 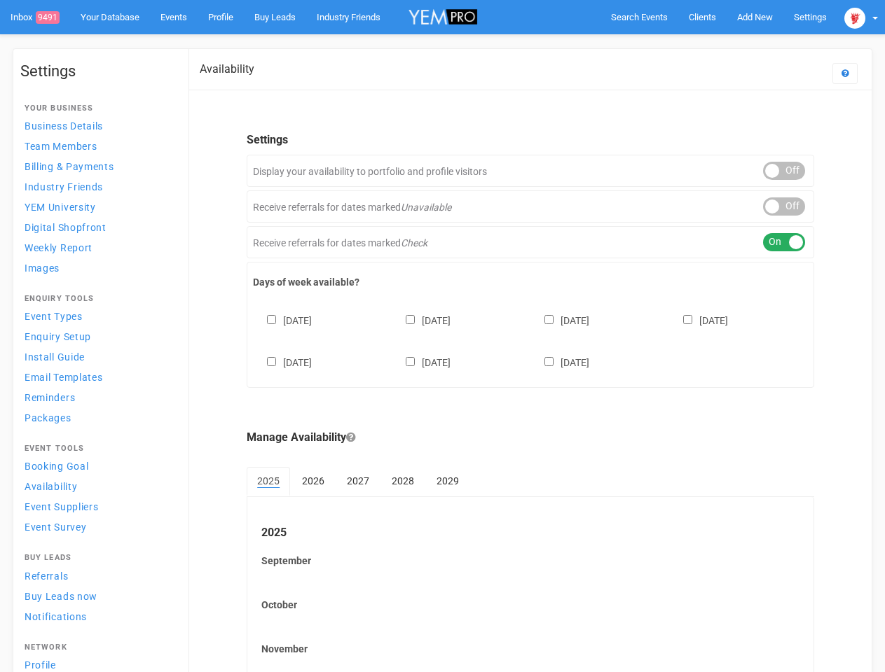 I want to click on span: Event Suppliers, so click(x=62, y=507).